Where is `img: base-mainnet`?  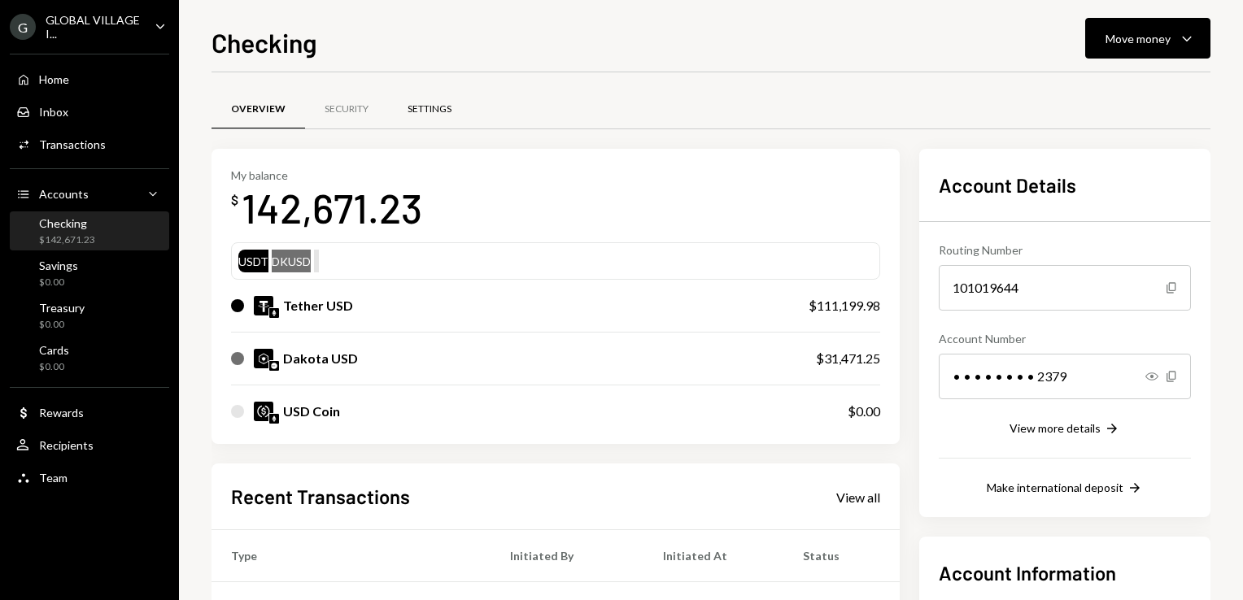
img: base-mainnet is located at coordinates (274, 366).